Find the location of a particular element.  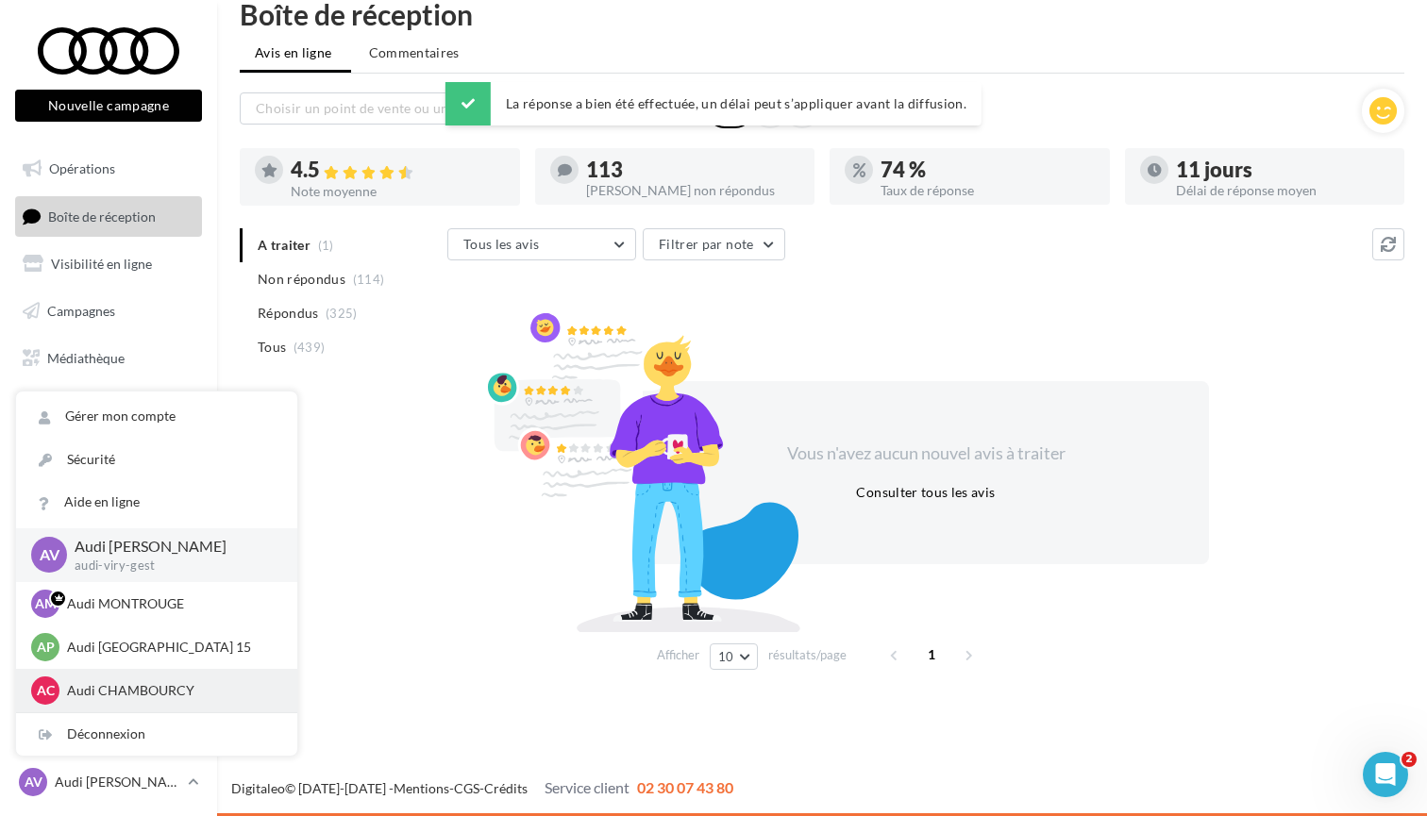

span: AP is located at coordinates (45, 647).